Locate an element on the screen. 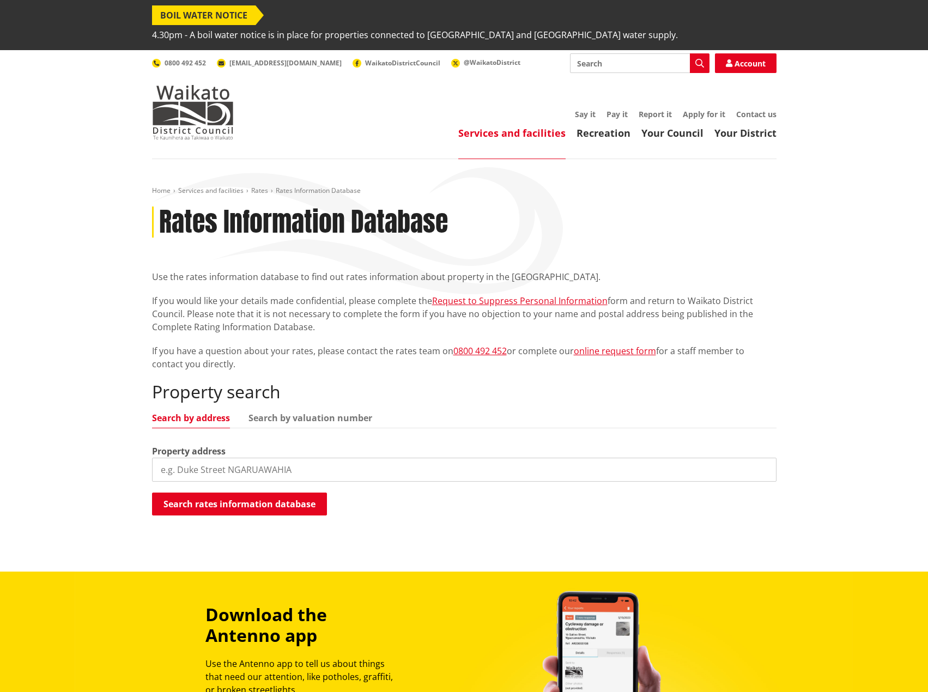  input: Search input is located at coordinates (639, 63).